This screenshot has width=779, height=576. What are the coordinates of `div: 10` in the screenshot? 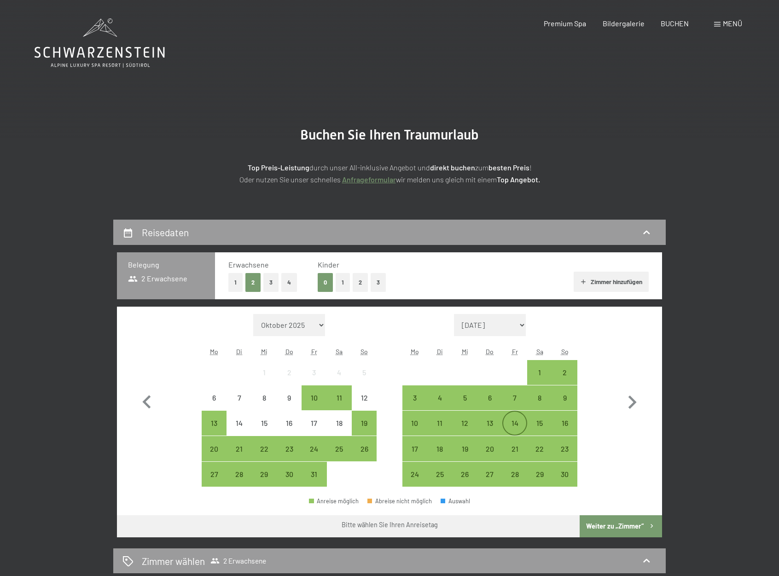 It's located at (415, 431).